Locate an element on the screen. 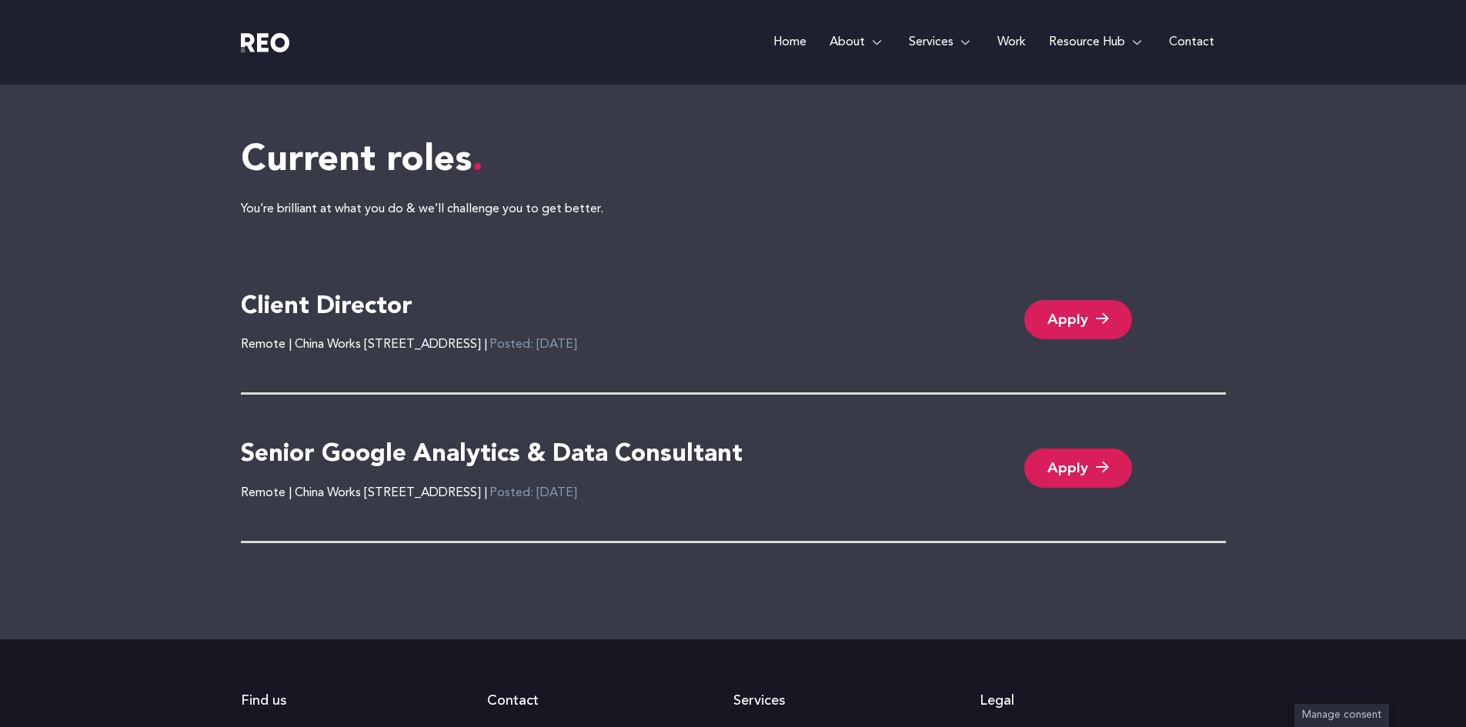 The width and height of the screenshot is (1466, 727). a: Senior Google Analytics & Data Consultant is located at coordinates (492, 459).